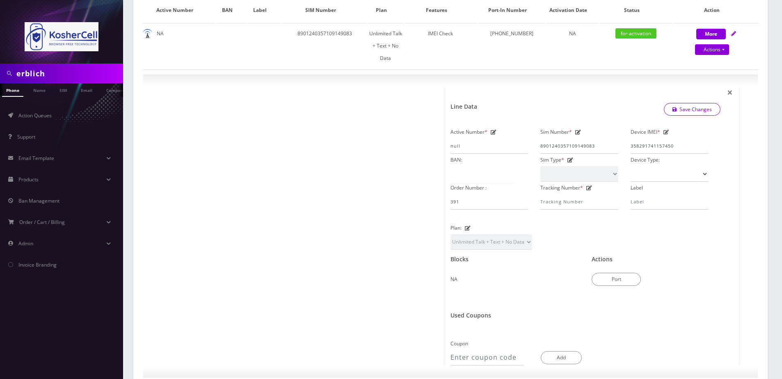 This screenshot has width=782, height=379. Describe the element at coordinates (441, 34) in the screenshot. I see `div: IMEI Check` at that location.